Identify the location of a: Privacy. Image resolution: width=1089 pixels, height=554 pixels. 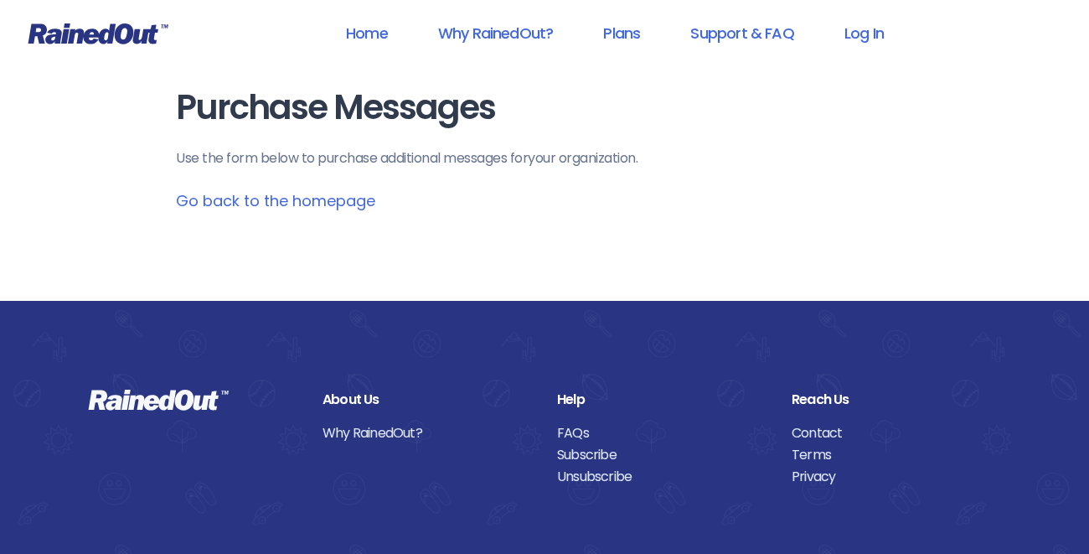
(896, 477).